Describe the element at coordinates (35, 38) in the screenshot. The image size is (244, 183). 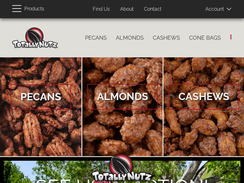
I see `img: Home` at that location.